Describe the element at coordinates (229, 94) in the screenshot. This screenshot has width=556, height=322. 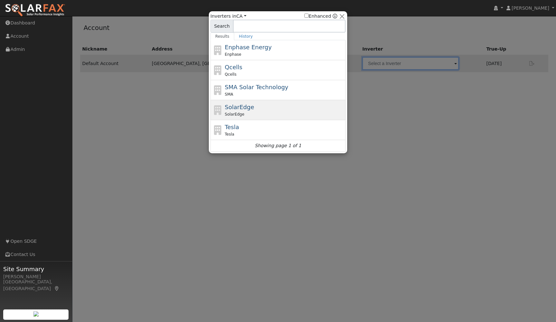
I see `span: SMA` at that location.